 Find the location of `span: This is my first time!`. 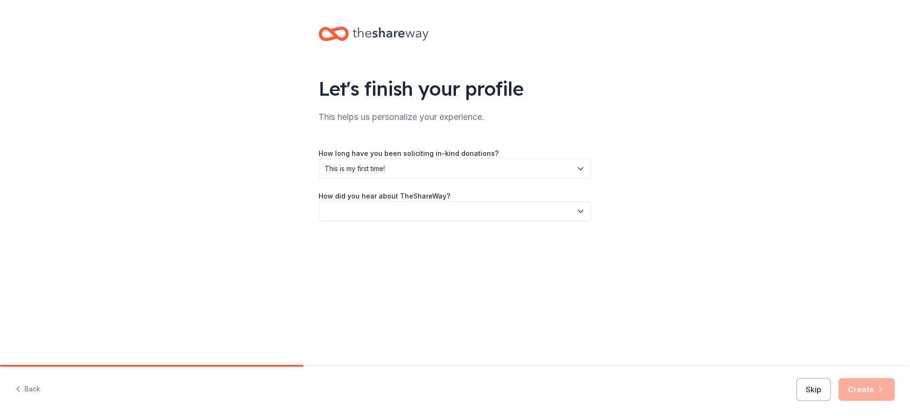

span: This is my first time! is located at coordinates (448, 169).